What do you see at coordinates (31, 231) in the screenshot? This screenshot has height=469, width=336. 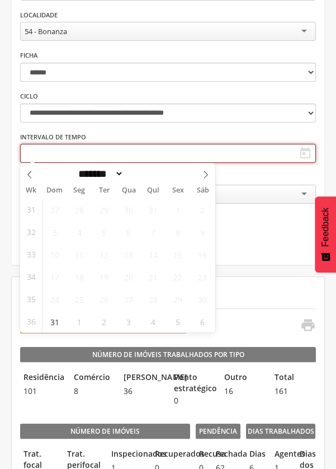 I see `span: 32` at bounding box center [31, 231].